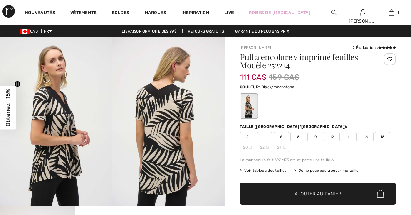 Image resolution: width=411 pixels, height=215 pixels. Describe the element at coordinates (229, 12) in the screenshot. I see `a: Live` at that location.